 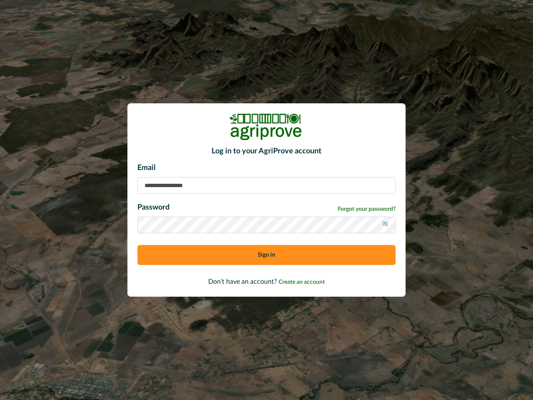 What do you see at coordinates (366, 209) in the screenshot?
I see `a: Forgot your password?` at bounding box center [366, 209].